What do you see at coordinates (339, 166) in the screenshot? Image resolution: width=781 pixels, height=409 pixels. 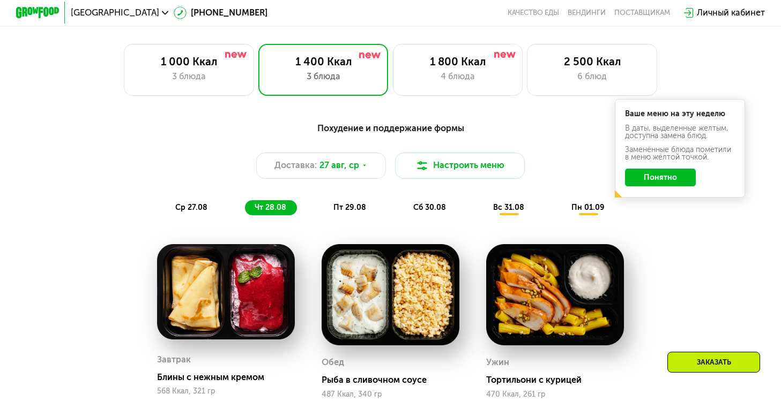 I see `span: 27 авг, ср` at bounding box center [339, 166].